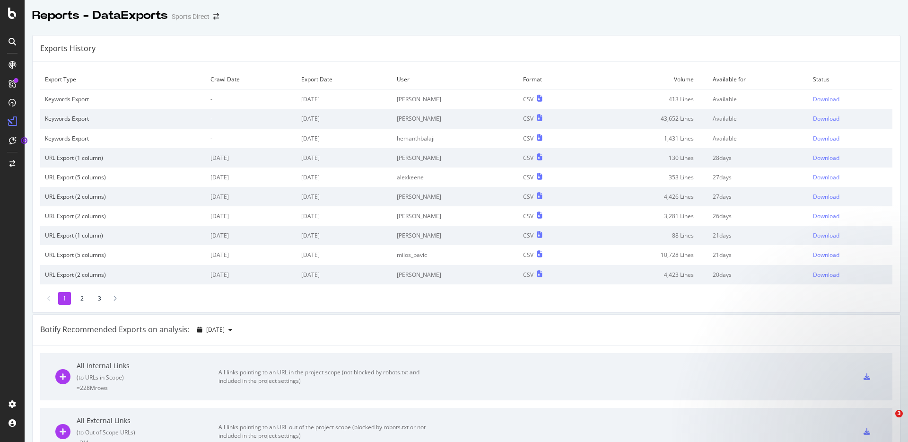  Describe the element at coordinates (215, 329) in the screenshot. I see `span: 2025 Aug. 12th` at that location.